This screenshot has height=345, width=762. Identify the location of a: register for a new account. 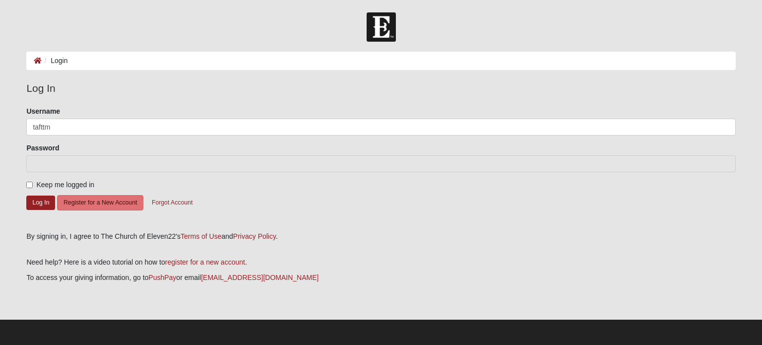
(205, 262).